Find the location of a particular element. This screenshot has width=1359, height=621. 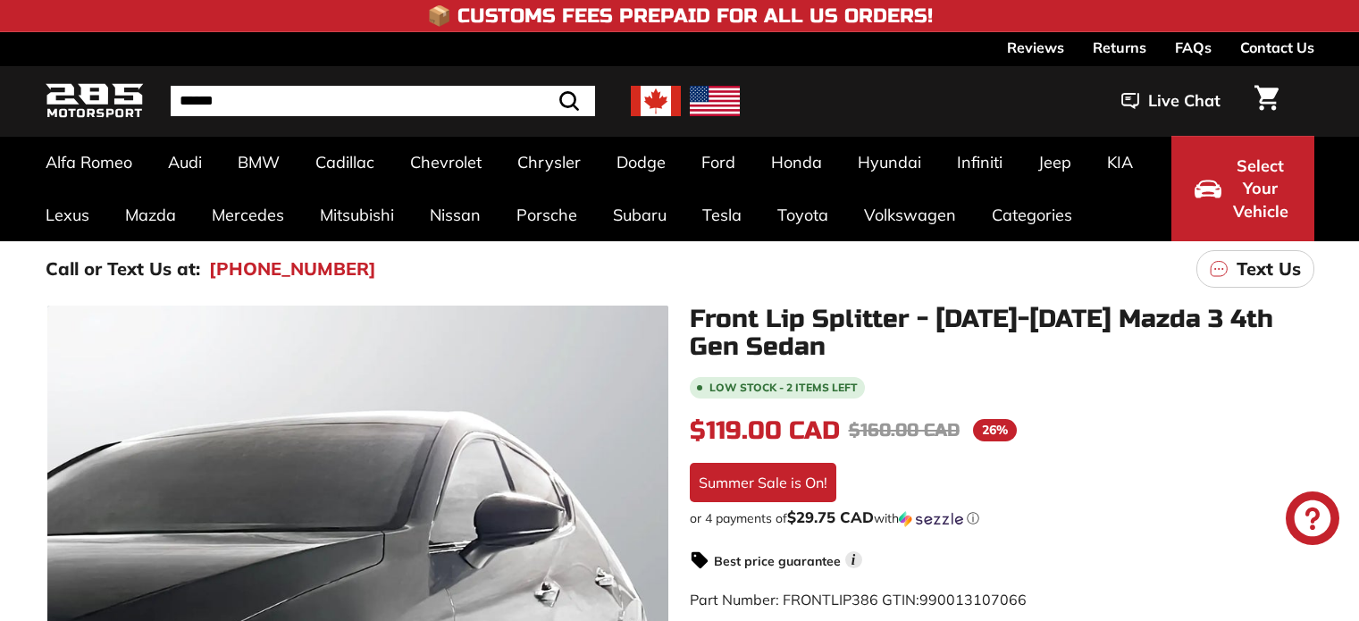

a: KIA is located at coordinates (1119, 162).